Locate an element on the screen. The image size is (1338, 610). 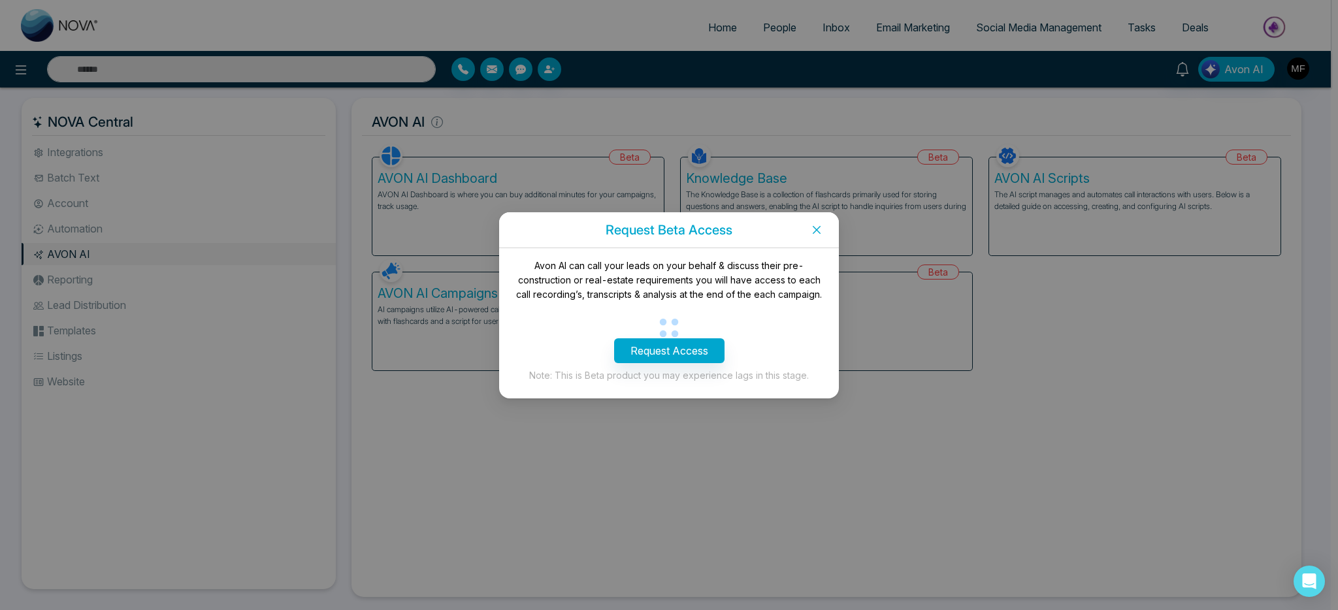
span: close is located at coordinates (817, 230).